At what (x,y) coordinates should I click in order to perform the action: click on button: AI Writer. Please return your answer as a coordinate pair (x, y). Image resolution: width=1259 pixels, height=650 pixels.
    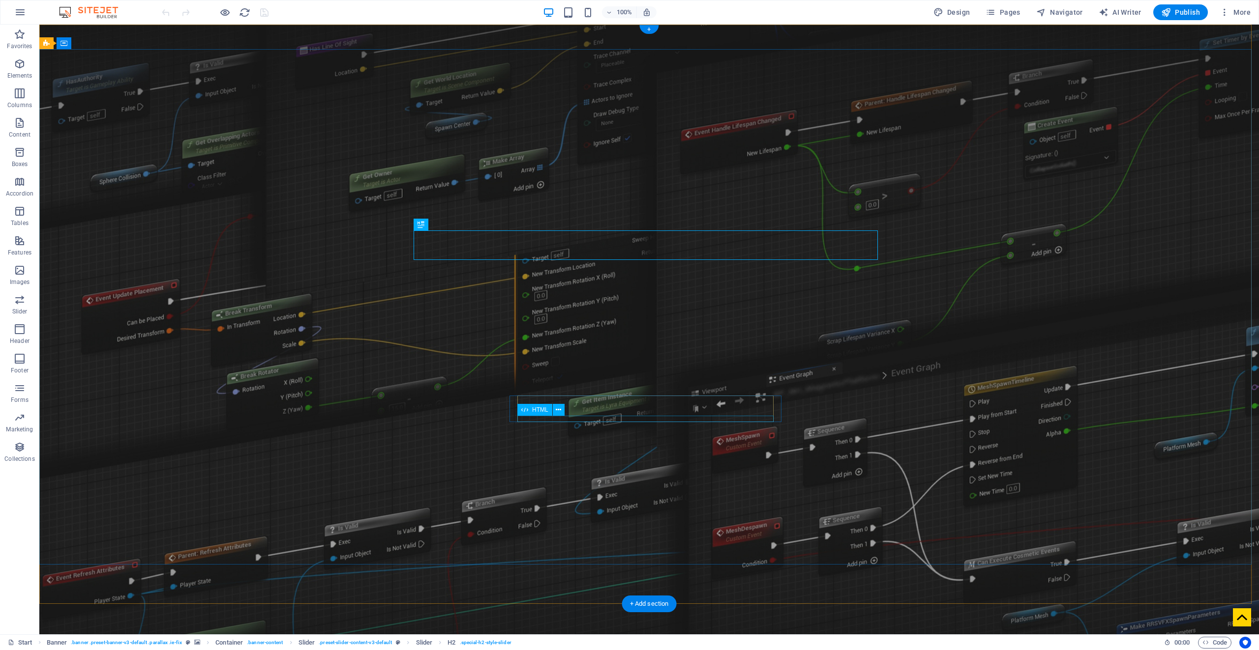
    Looking at the image, I should click on (1119, 12).